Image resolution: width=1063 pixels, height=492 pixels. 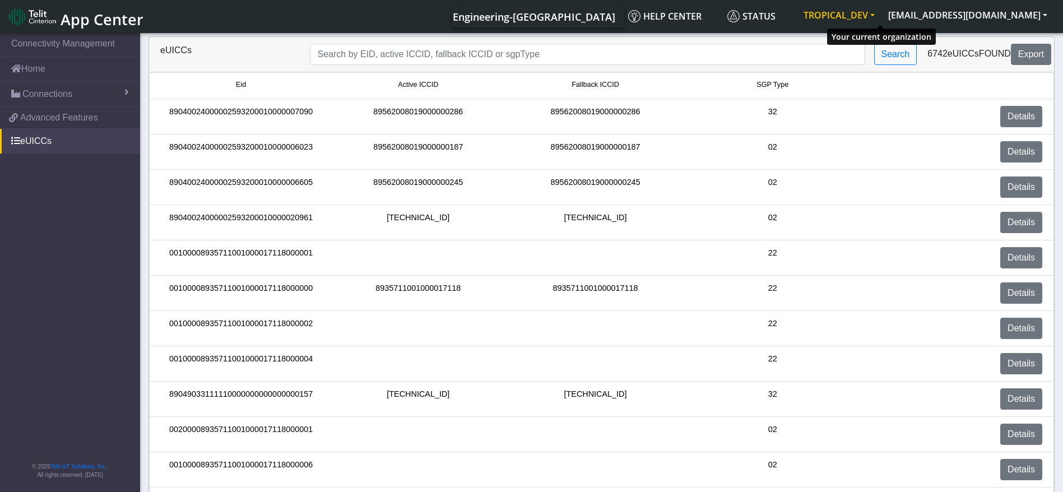 I want to click on a: Your current platform instance, so click(x=533, y=16).